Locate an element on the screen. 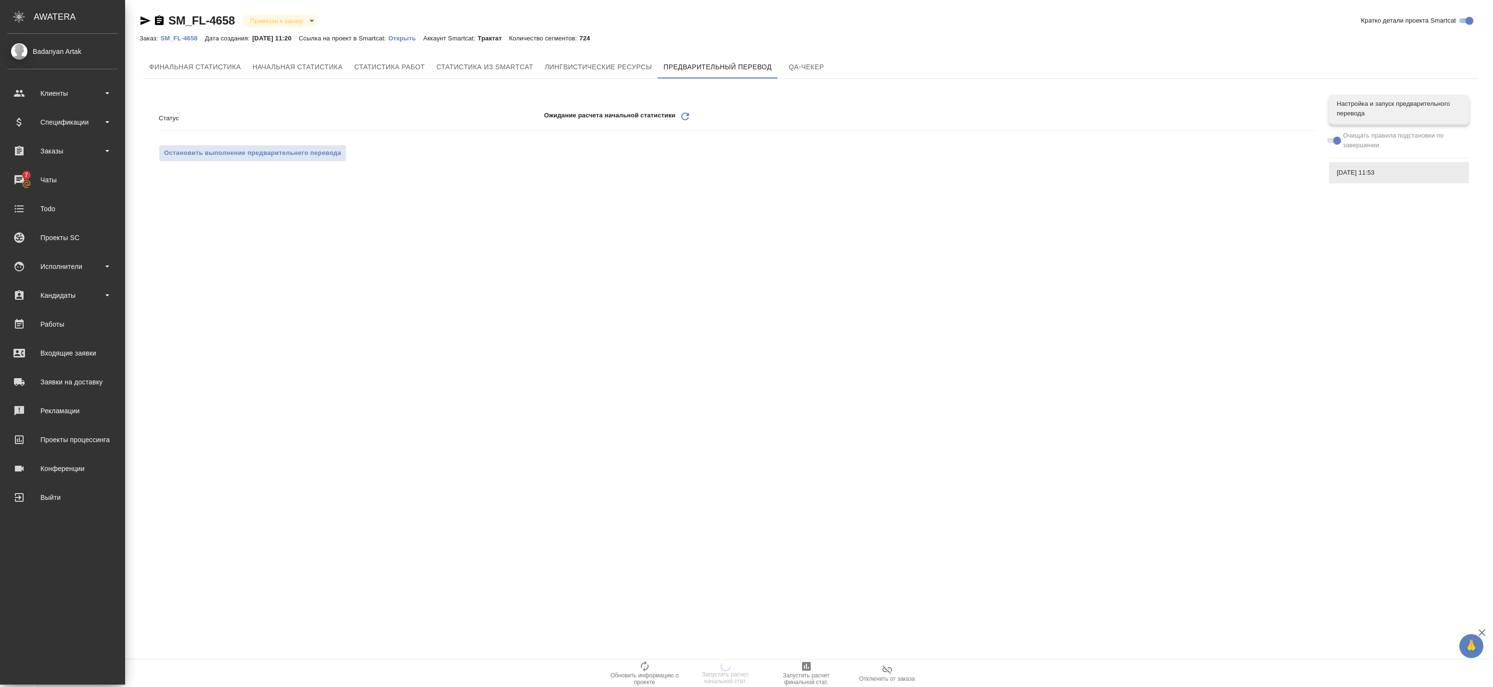 This screenshot has height=687, width=1493. span: Очищать правила подстановки по завершении is located at coordinates (1402, 141).